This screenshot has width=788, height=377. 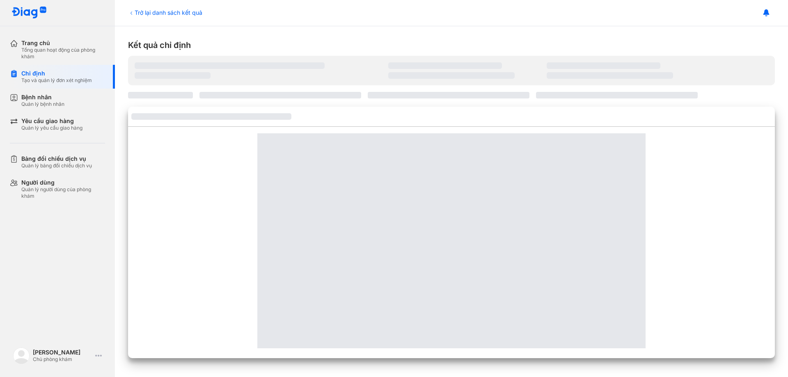 I want to click on div: Bảng đối chiếu dịch vụ, so click(x=57, y=159).